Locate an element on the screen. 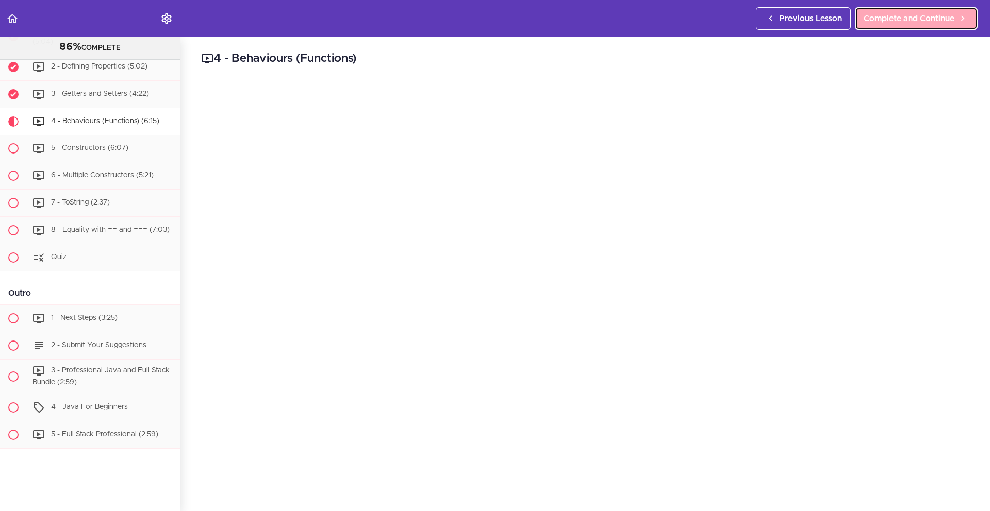 The width and height of the screenshot is (990, 511). span: 3 - Getters and Setters (4:22) is located at coordinates (100, 94).